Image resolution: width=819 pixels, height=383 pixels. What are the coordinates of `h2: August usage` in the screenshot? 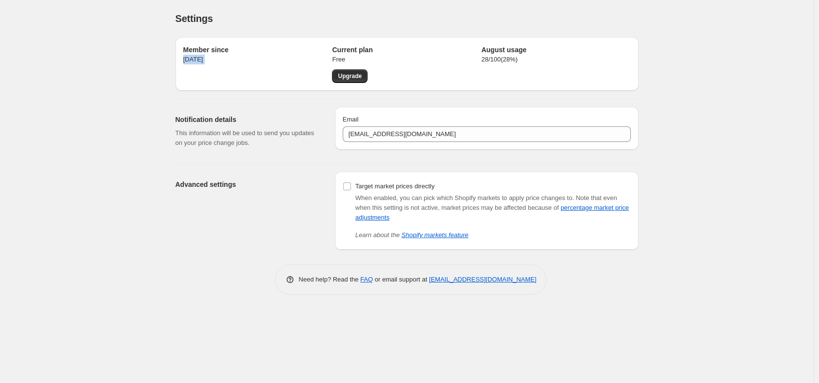 It's located at (556, 50).